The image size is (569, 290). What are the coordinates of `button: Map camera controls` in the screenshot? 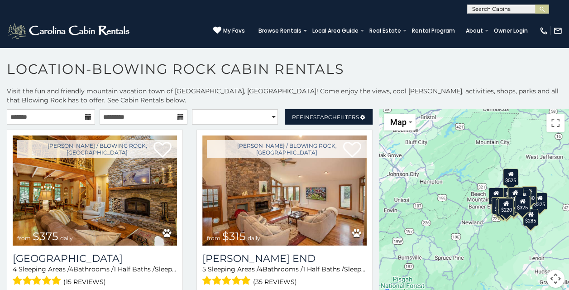 It's located at (556, 279).